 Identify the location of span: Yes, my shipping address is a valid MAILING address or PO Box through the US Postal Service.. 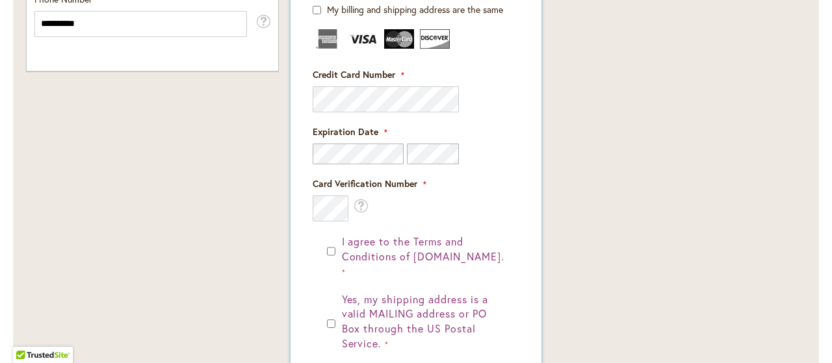
(415, 322).